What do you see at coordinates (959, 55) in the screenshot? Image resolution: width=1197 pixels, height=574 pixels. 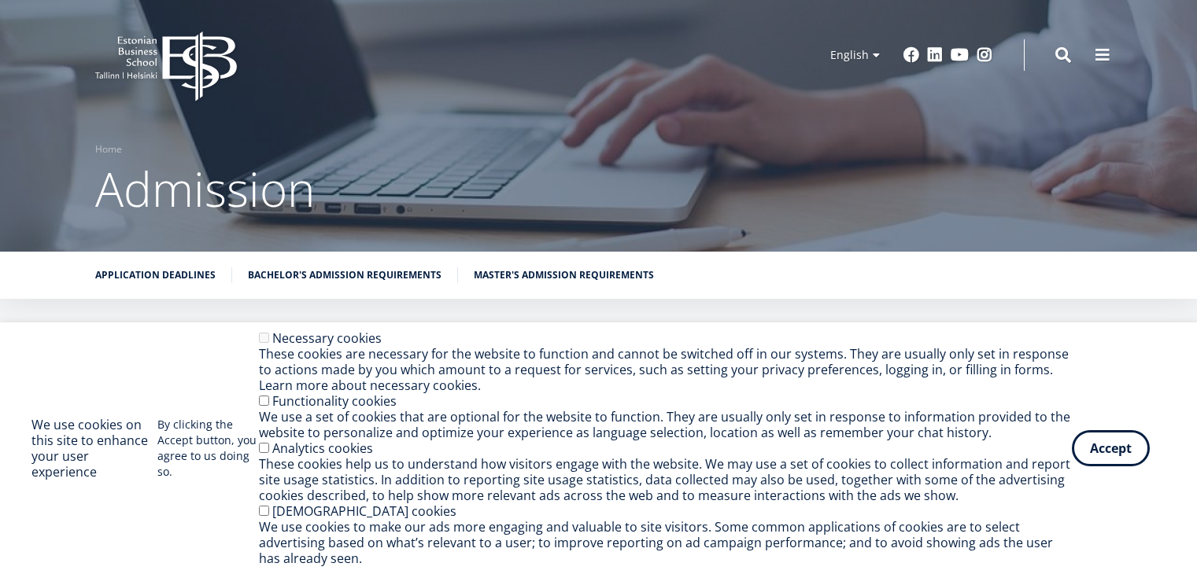 I see `a: Youtube` at bounding box center [959, 55].